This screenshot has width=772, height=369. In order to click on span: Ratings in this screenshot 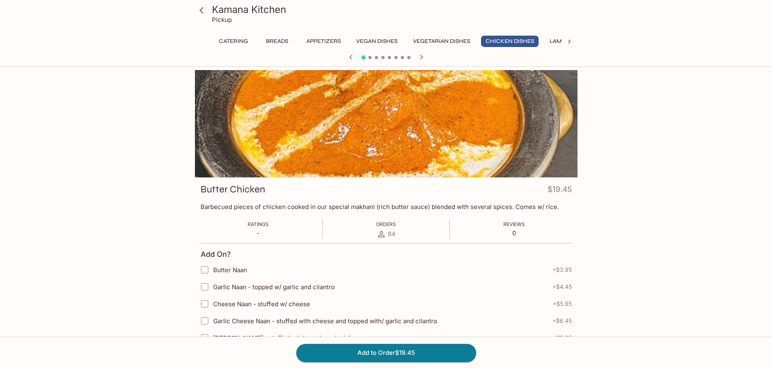, I will do `click(258, 224)`.